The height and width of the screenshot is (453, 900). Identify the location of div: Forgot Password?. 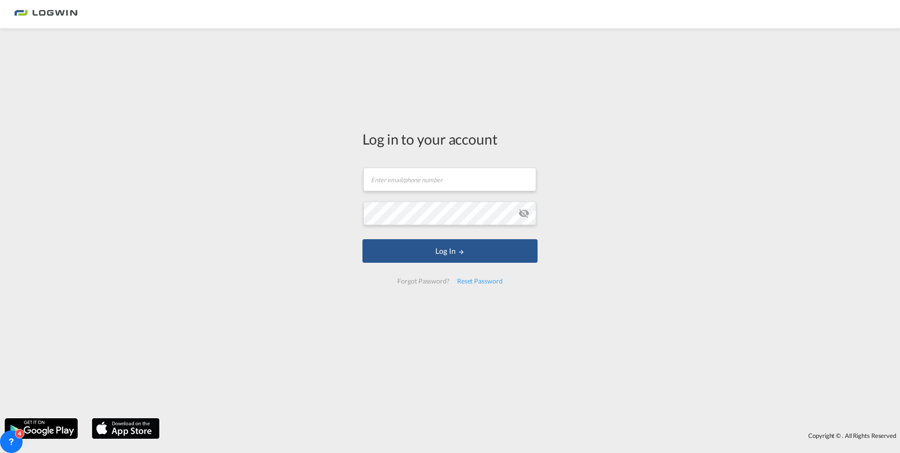
(423, 281).